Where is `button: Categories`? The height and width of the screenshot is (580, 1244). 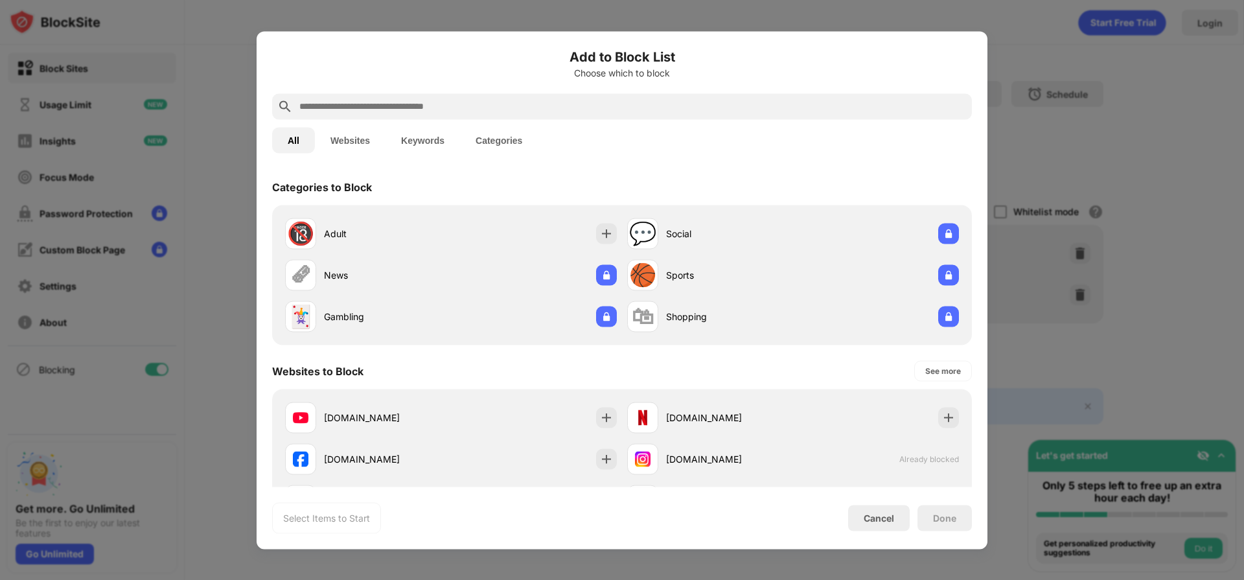
button: Categories is located at coordinates (499, 140).